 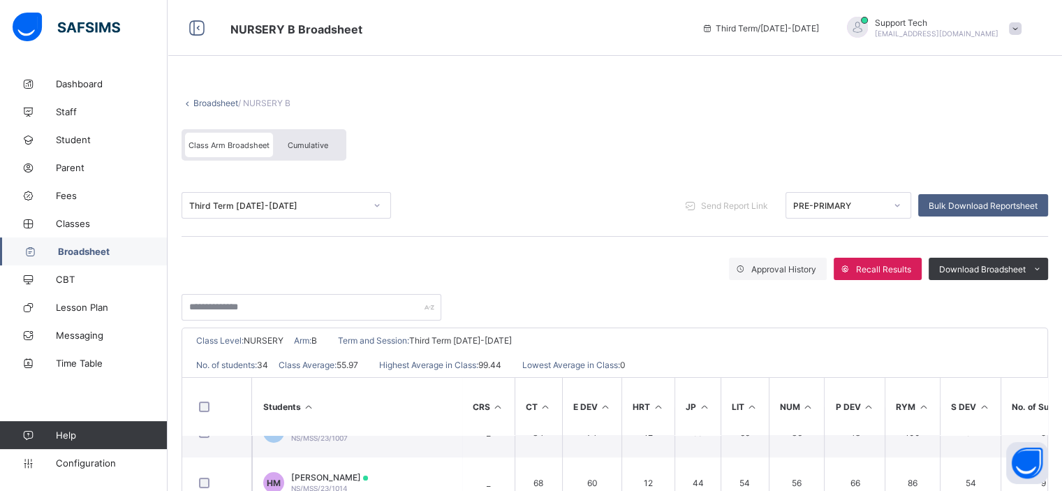 What do you see at coordinates (112, 335) in the screenshot?
I see `span: Messaging` at bounding box center [112, 335].